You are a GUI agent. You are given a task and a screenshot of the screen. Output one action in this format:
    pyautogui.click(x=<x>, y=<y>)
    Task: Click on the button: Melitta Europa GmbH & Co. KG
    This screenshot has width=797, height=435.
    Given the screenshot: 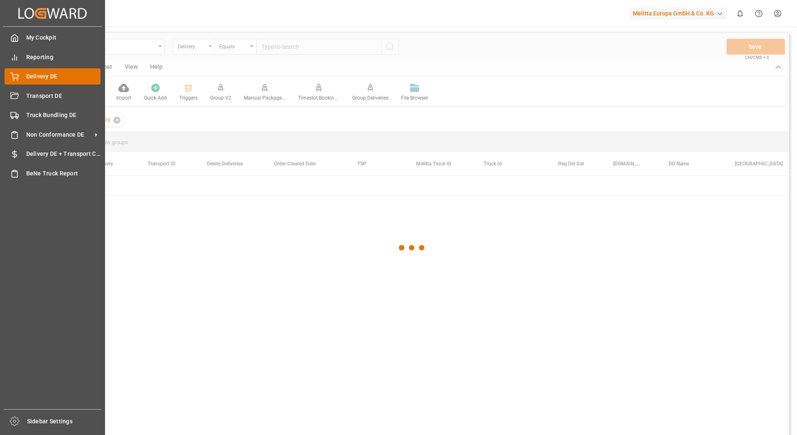 What is the action you would take?
    pyautogui.click(x=680, y=13)
    